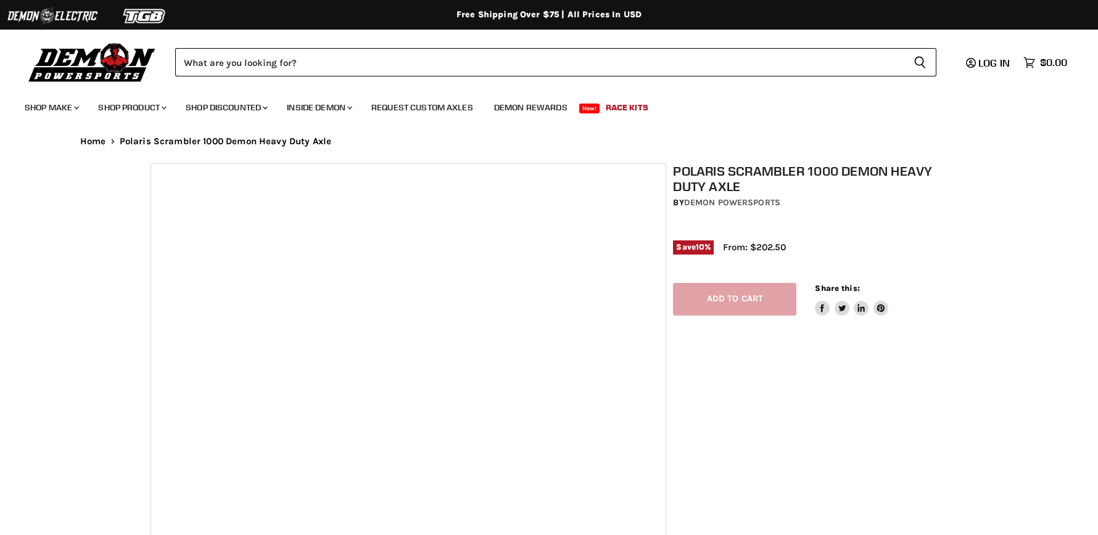  I want to click on span: From: $202.50, so click(754, 247).